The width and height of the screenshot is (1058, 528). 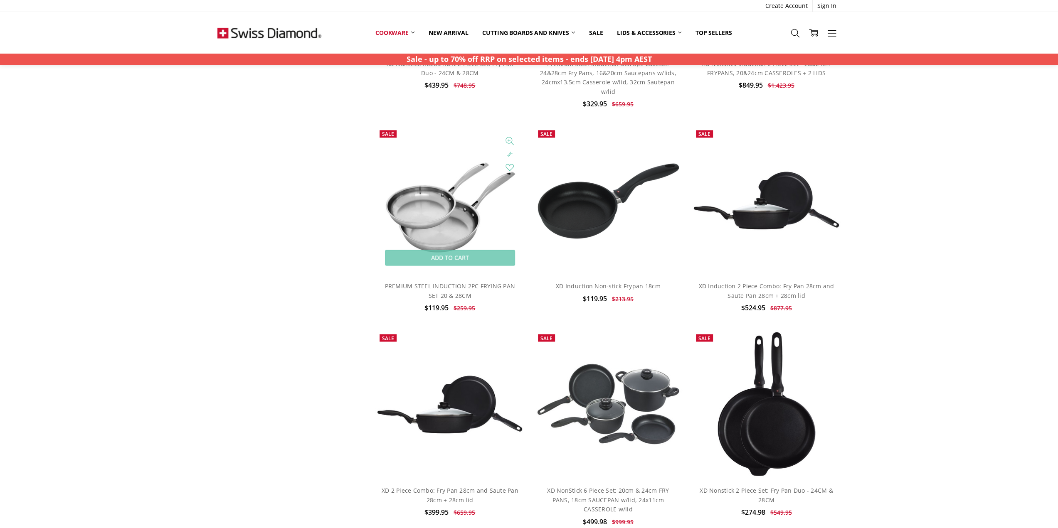 What do you see at coordinates (528, 33) in the screenshot?
I see `a: Cutting boards and knives` at bounding box center [528, 33].